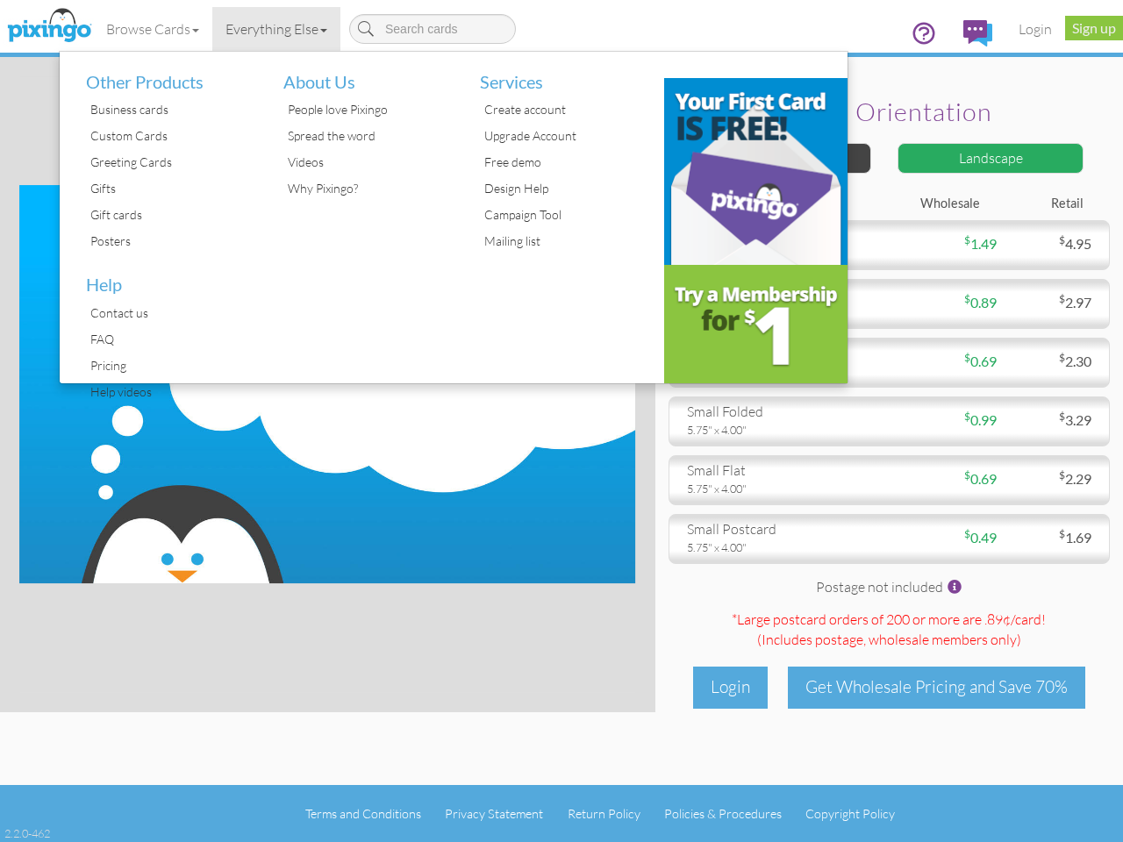 The image size is (1123, 842). Describe the element at coordinates (1050, 420) in the screenshot. I see `div: 3.29` at that location.